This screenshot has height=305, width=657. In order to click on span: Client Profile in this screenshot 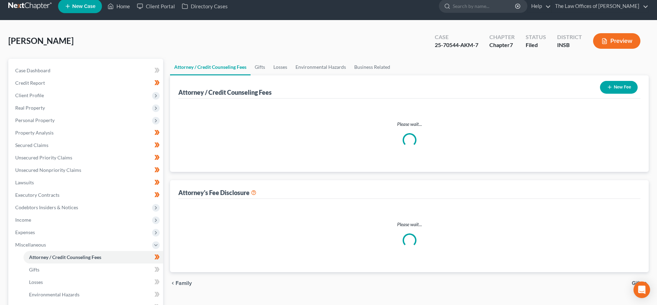, I will do `click(29, 95)`.